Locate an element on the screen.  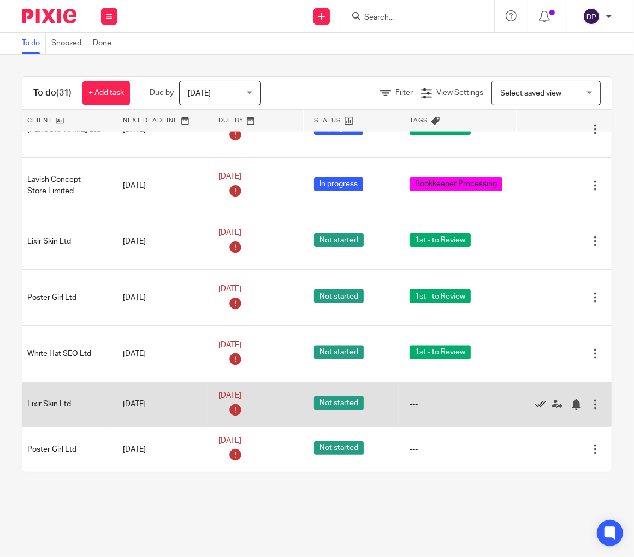
span: In progress is located at coordinates (339, 184).